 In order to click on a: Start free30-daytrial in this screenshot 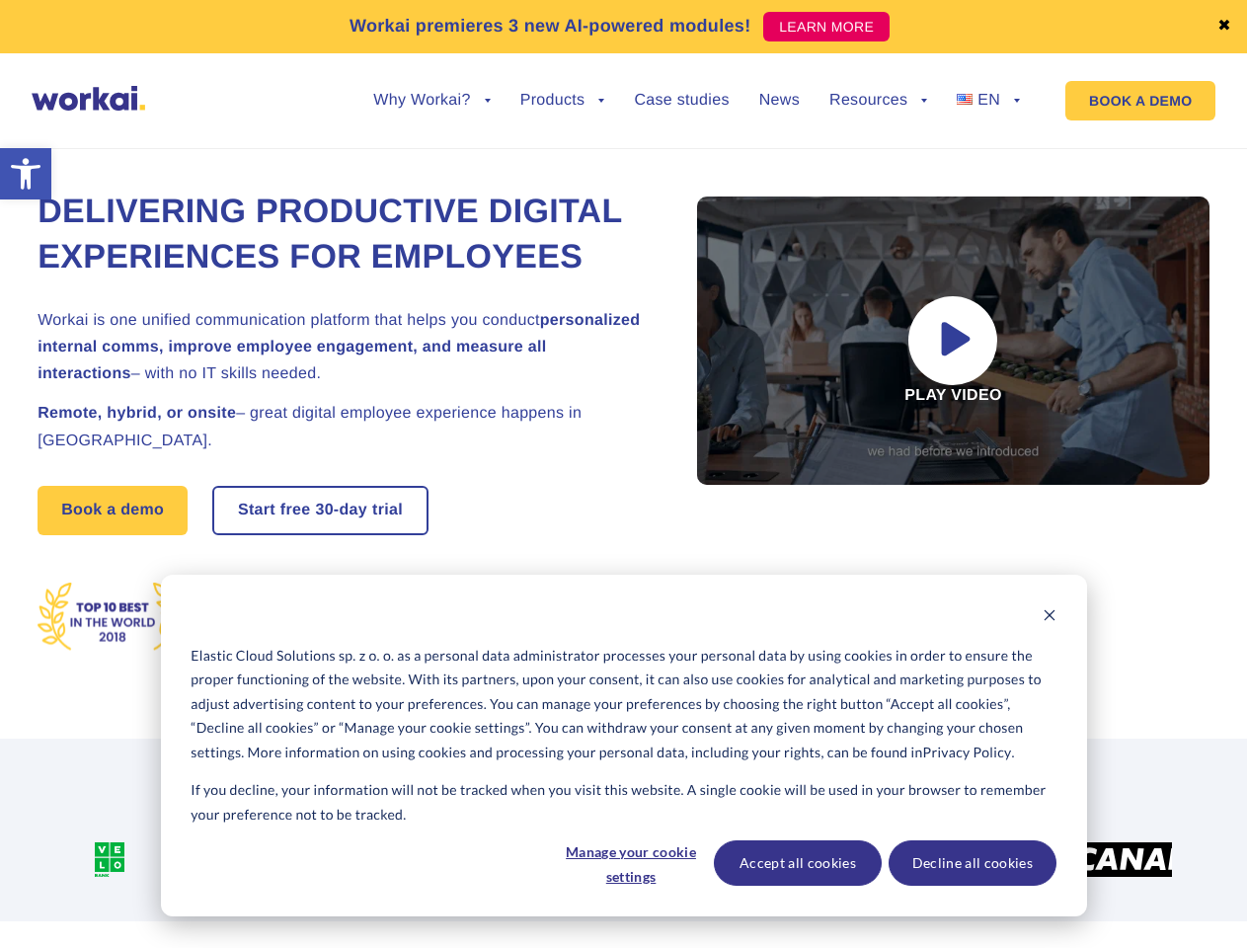, I will do `click(320, 510)`.